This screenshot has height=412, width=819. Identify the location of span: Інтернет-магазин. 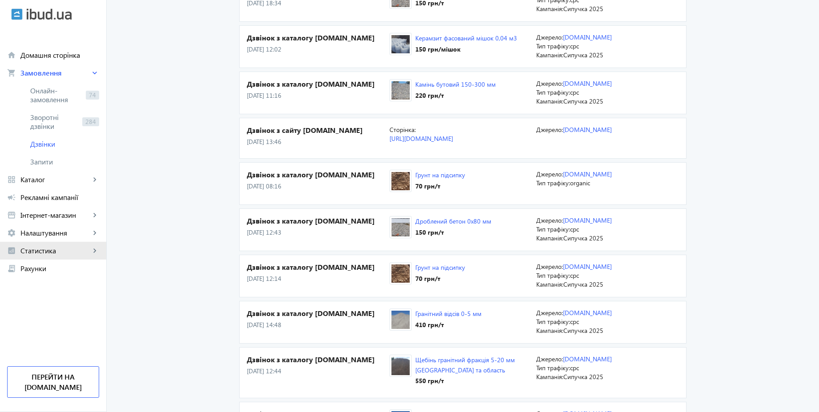
(55, 215).